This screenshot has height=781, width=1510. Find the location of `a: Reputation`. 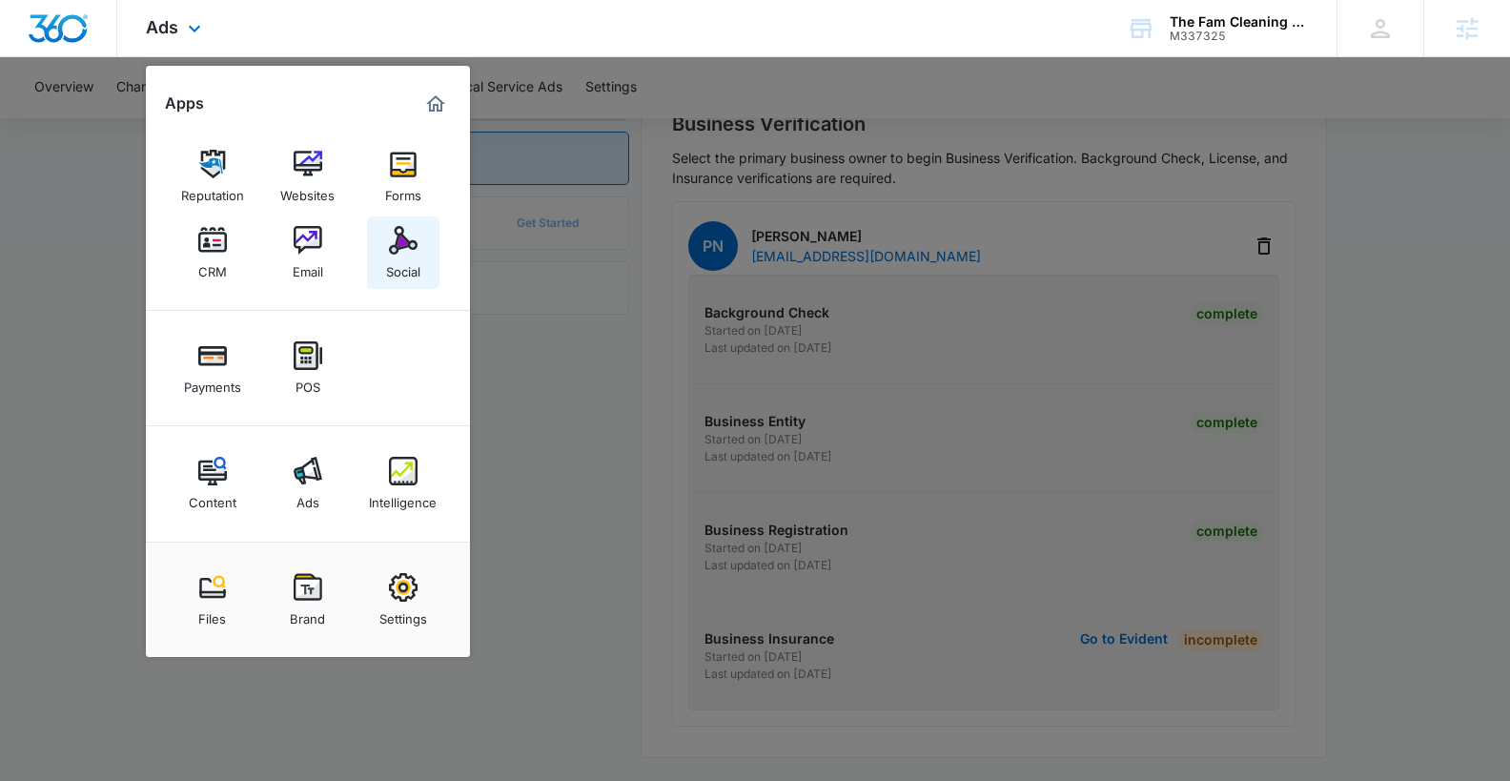

a: Reputation is located at coordinates (213, 176).